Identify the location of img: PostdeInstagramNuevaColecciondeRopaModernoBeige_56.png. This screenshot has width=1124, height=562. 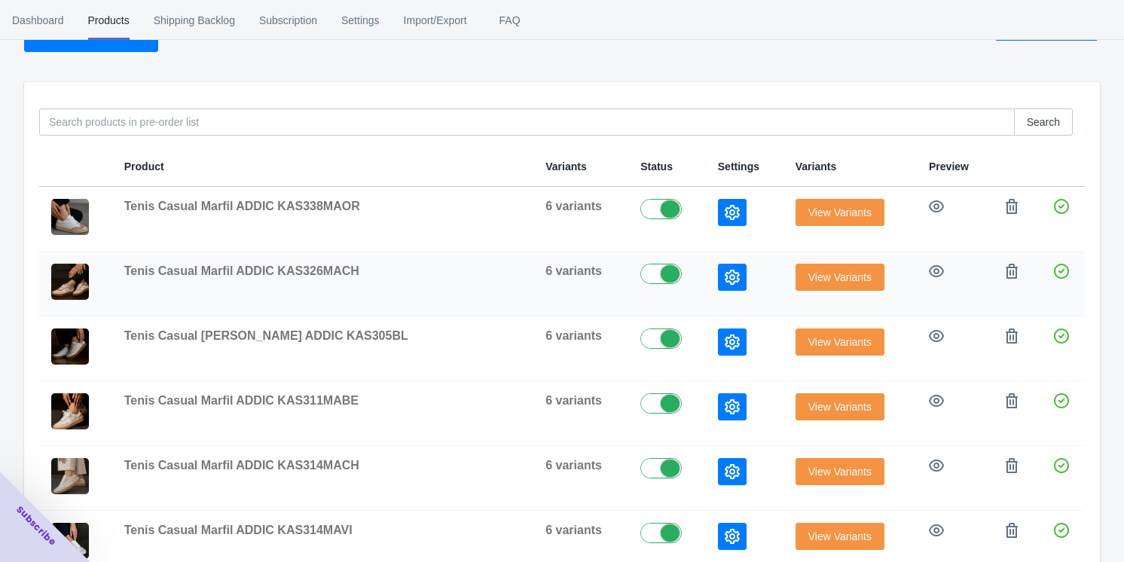
(70, 282).